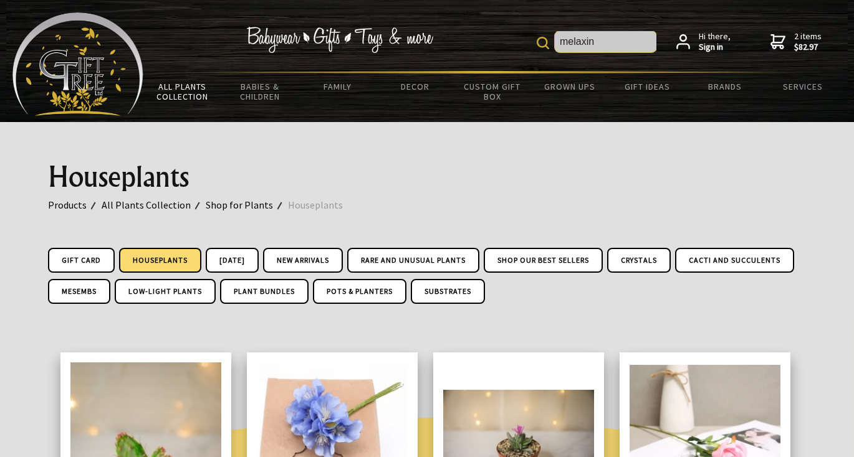 This screenshot has height=457, width=854. What do you see at coordinates (340, 40) in the screenshot?
I see `img: Babywear - Gifts - Toys & more` at bounding box center [340, 40].